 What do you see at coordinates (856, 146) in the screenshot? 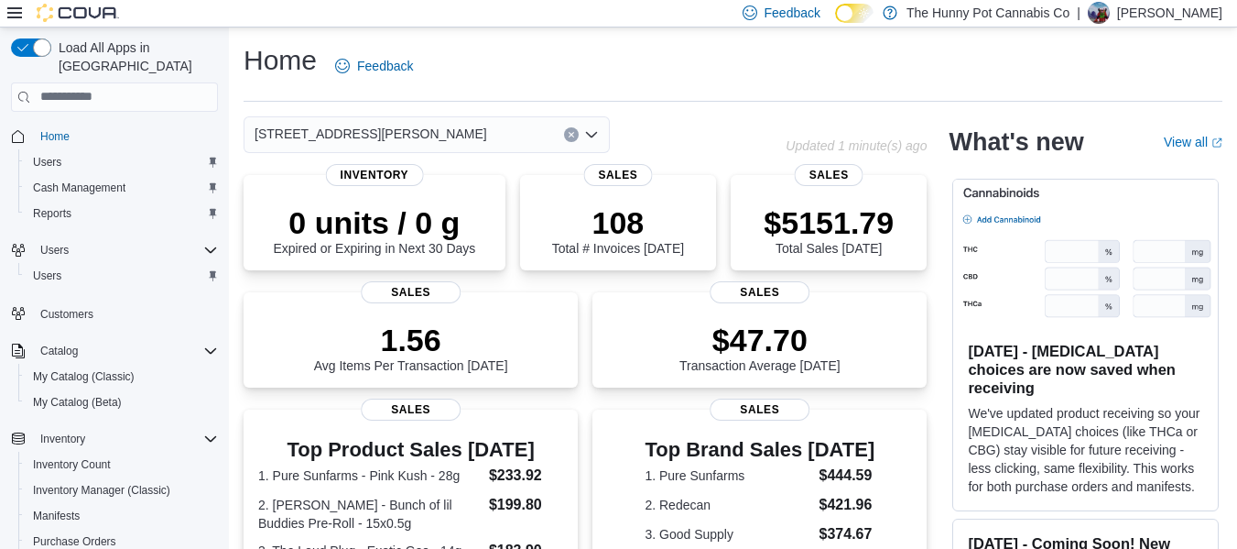
I see `p: Updated 1 minute(s) ago` at bounding box center [856, 146].